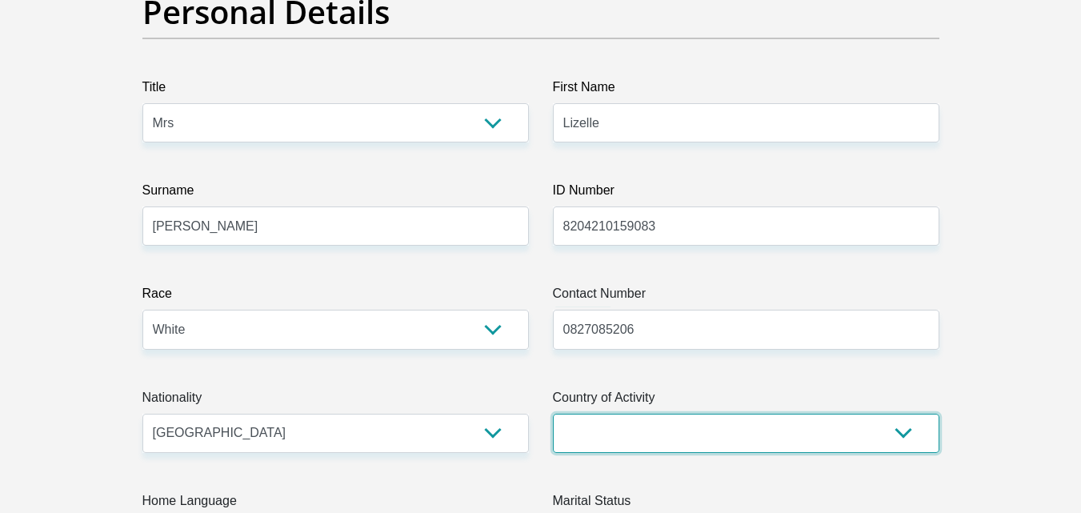 This screenshot has width=1081, height=513. Describe the element at coordinates (335, 297) in the screenshot. I see `label: Race` at that location.